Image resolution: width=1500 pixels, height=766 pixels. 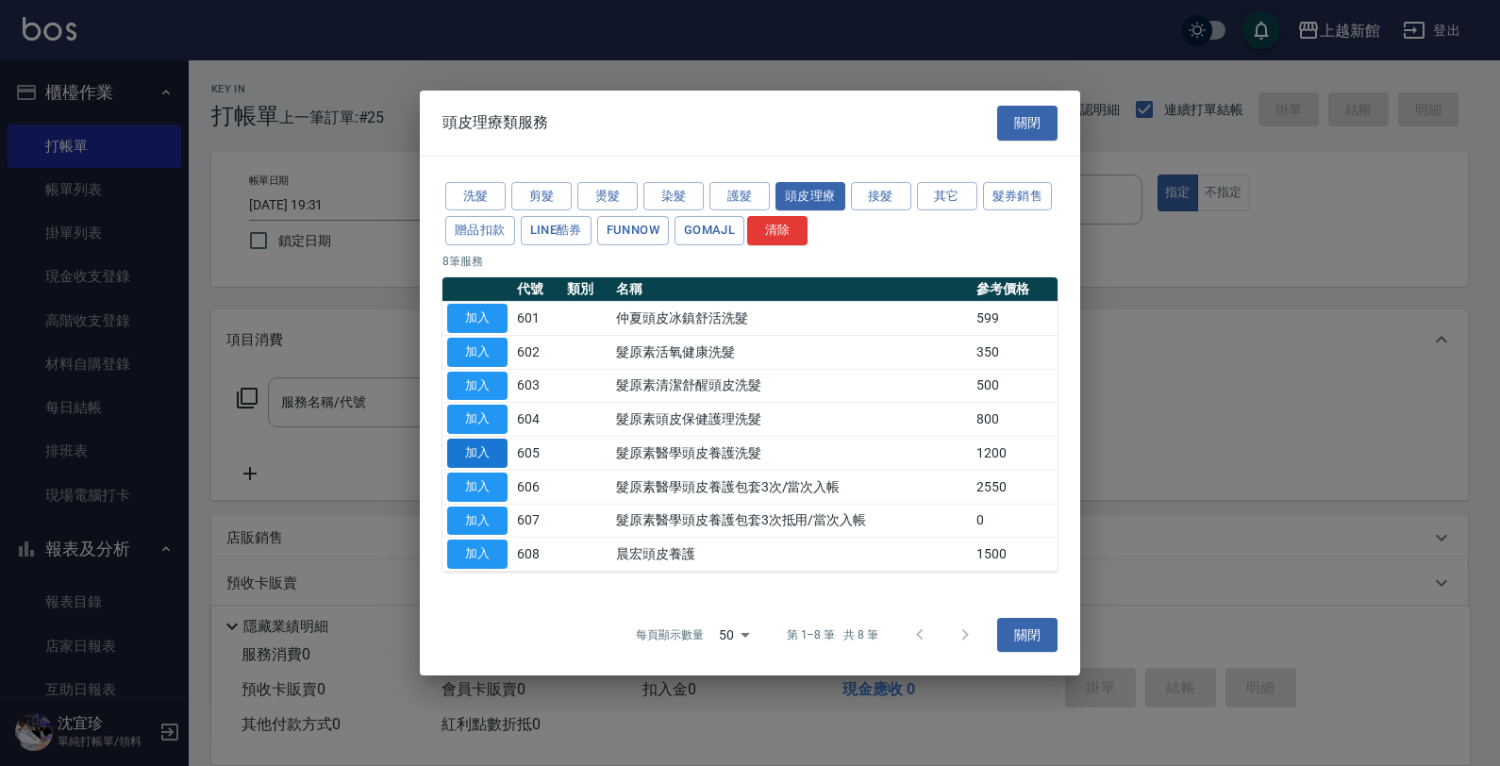 I want to click on td: 603, so click(x=537, y=386).